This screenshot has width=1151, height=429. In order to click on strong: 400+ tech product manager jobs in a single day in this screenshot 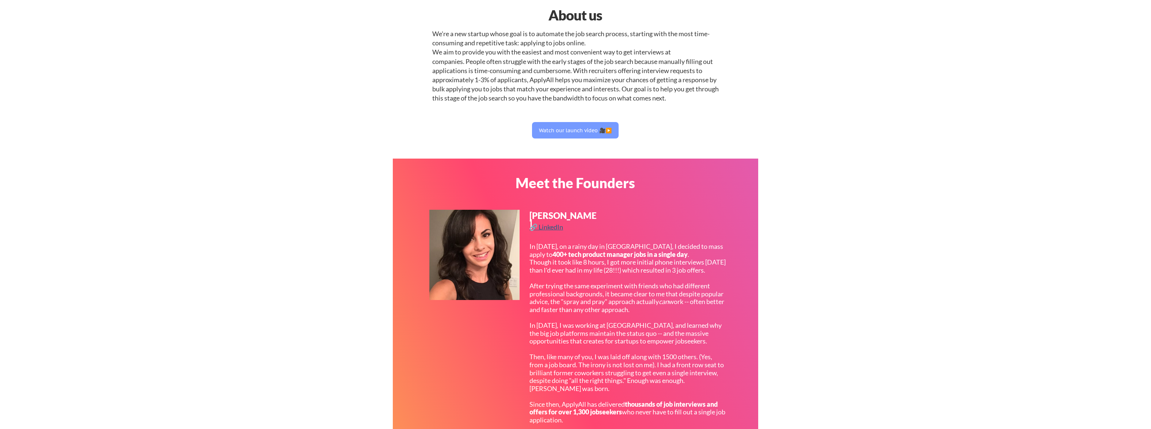, I will do `click(620, 254)`.